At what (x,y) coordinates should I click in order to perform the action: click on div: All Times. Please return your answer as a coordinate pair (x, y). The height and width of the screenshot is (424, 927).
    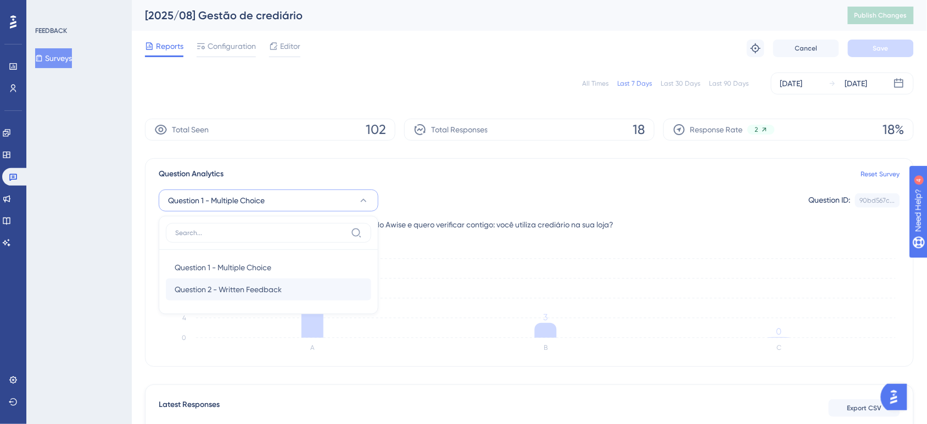
    Looking at the image, I should click on (595, 83).